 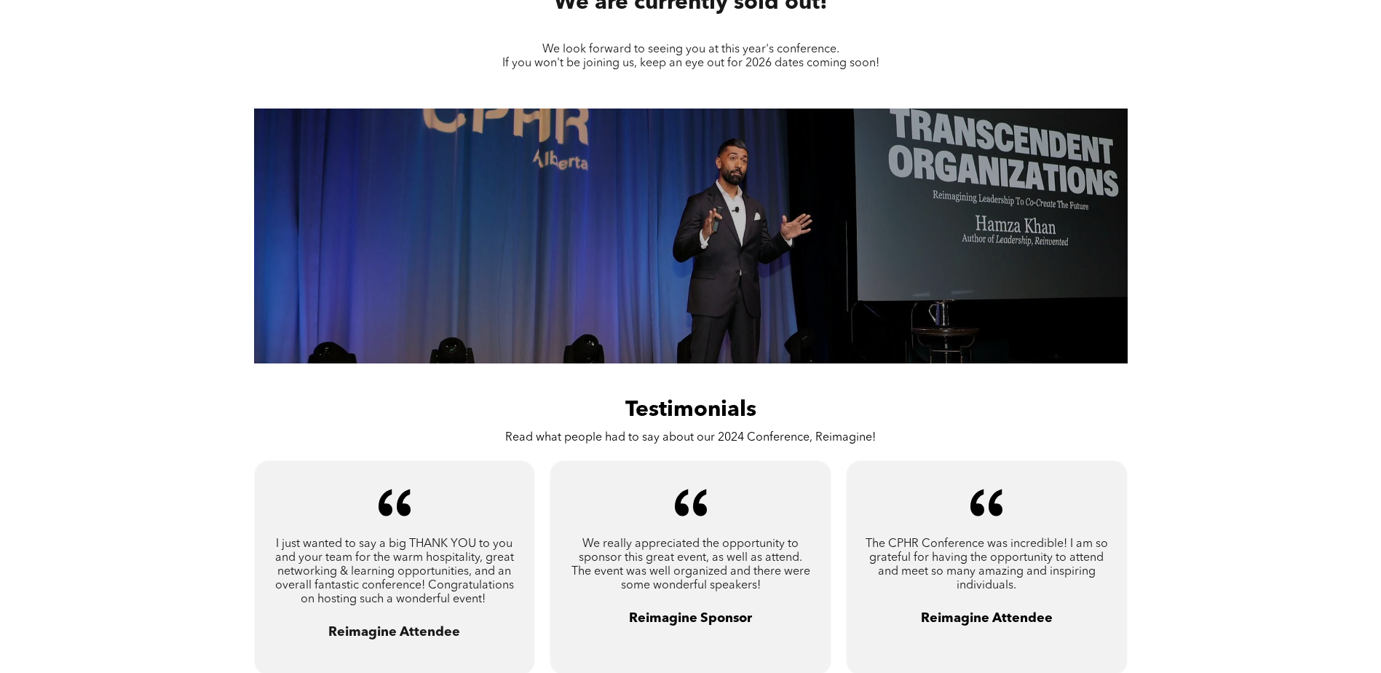 What do you see at coordinates (691, 50) in the screenshot?
I see `span: We look forward to seeing you at this year's conference.` at bounding box center [691, 50].